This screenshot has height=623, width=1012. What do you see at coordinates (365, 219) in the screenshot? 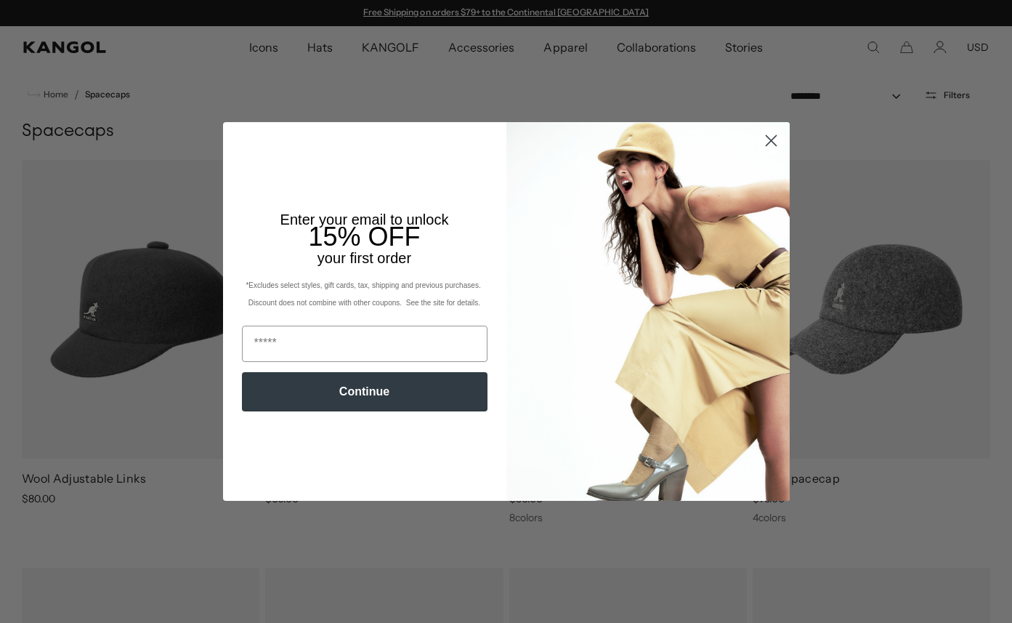
I see `span: Enter your email to unlock` at bounding box center [365, 219].